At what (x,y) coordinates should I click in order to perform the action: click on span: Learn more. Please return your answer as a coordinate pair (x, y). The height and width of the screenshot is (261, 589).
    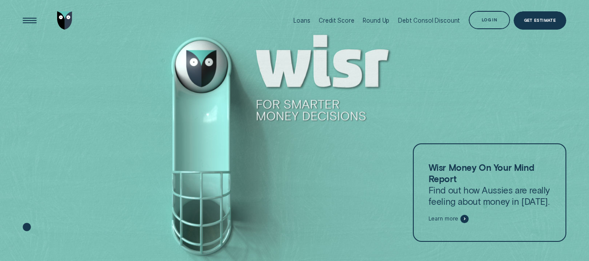
    Looking at the image, I should click on (444, 219).